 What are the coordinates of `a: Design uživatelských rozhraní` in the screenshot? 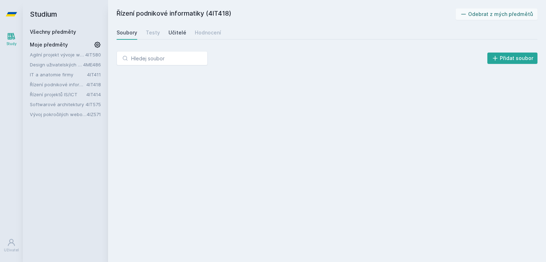 It's located at (56, 65).